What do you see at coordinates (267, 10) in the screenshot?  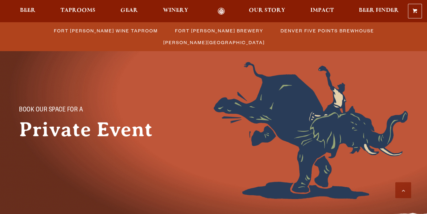 I see `span: Our Story` at bounding box center [267, 10].